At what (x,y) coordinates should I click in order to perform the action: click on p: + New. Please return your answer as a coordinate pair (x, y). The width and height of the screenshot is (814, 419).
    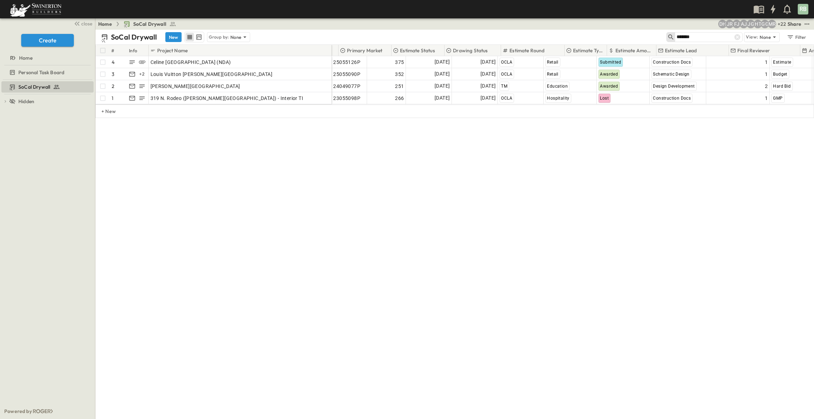
    Looking at the image, I should click on (104, 111).